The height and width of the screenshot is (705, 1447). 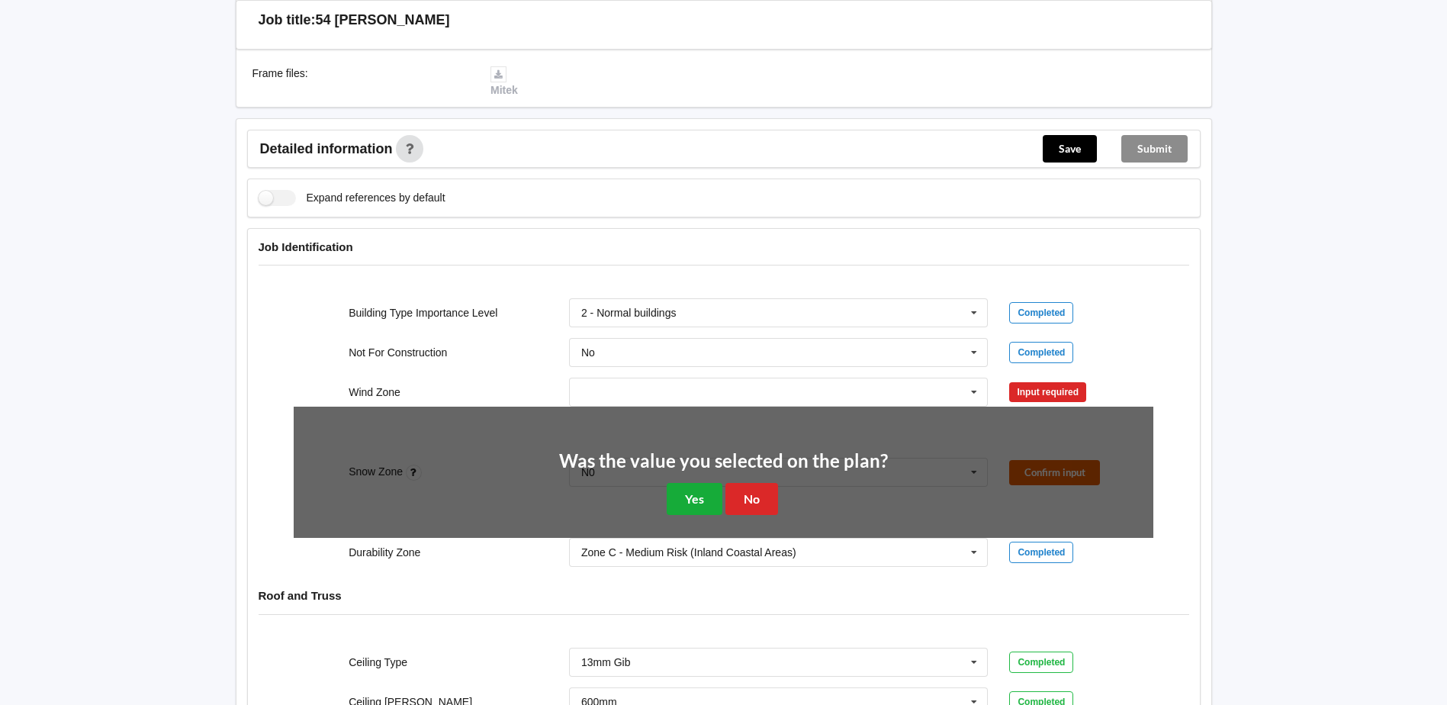 I want to click on label: Building Type Importance Level, so click(x=422, y=313).